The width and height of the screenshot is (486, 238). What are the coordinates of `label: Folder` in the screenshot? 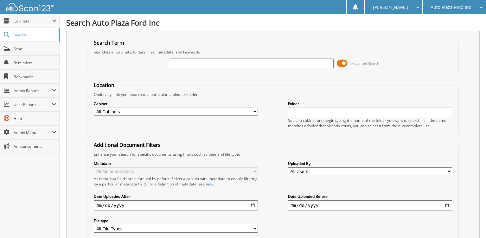 It's located at (370, 104).